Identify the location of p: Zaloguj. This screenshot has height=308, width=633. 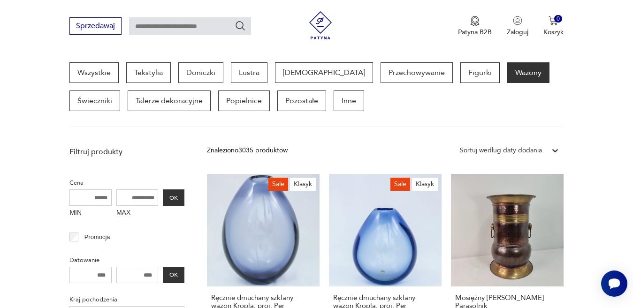
(518, 32).